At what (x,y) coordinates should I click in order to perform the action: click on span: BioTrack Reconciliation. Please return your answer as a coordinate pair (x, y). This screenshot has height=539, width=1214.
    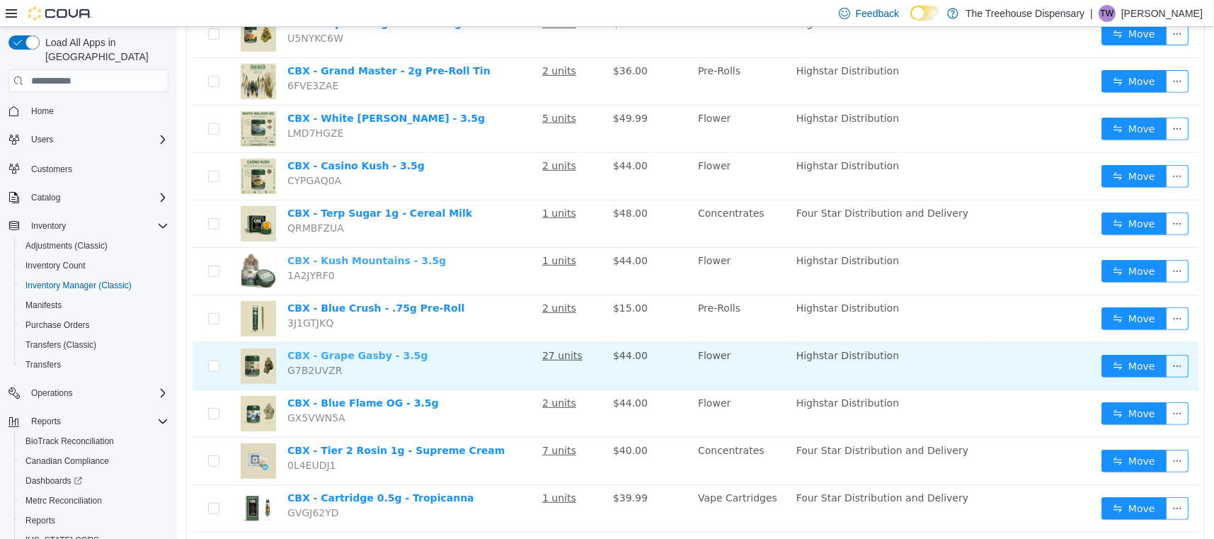
    Looking at the image, I should click on (94, 441).